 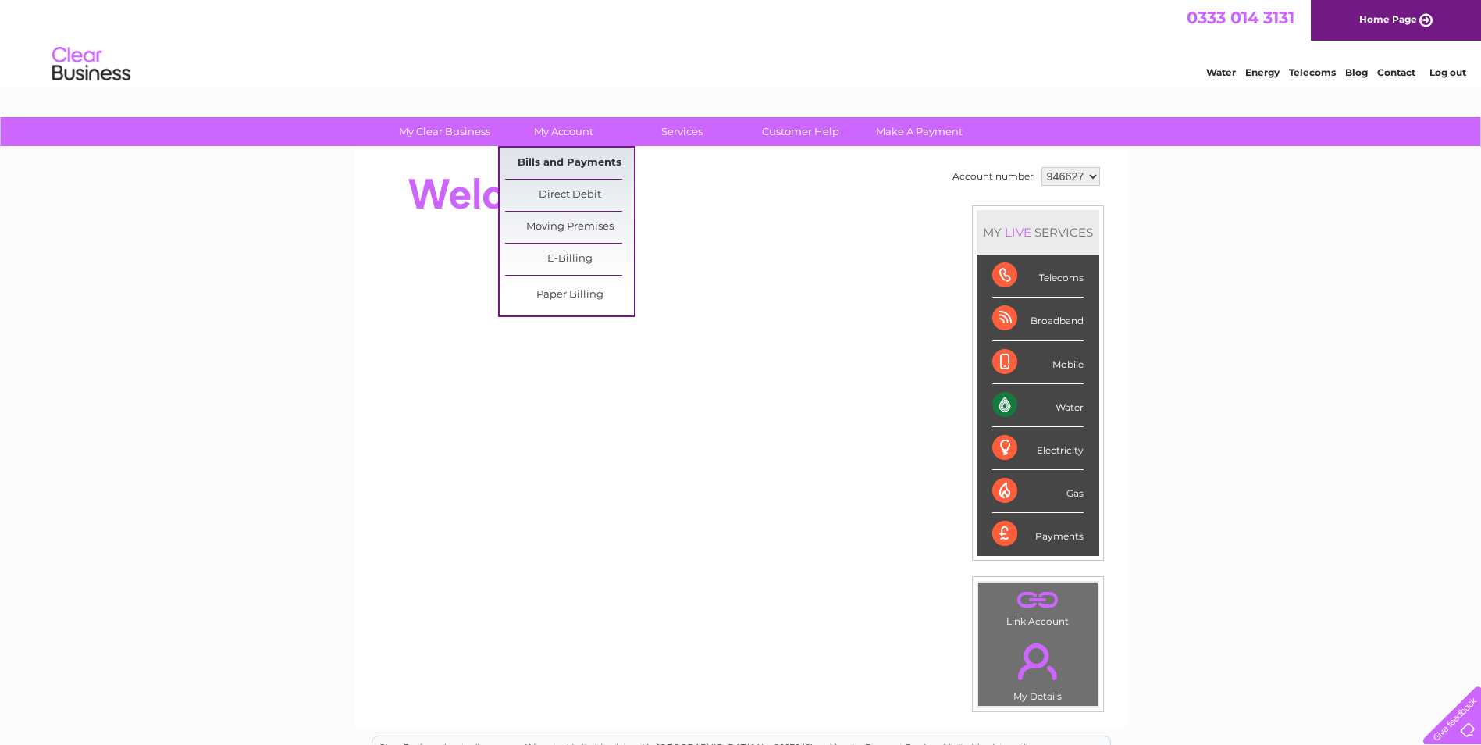 I want to click on a: Contact, so click(x=1396, y=72).